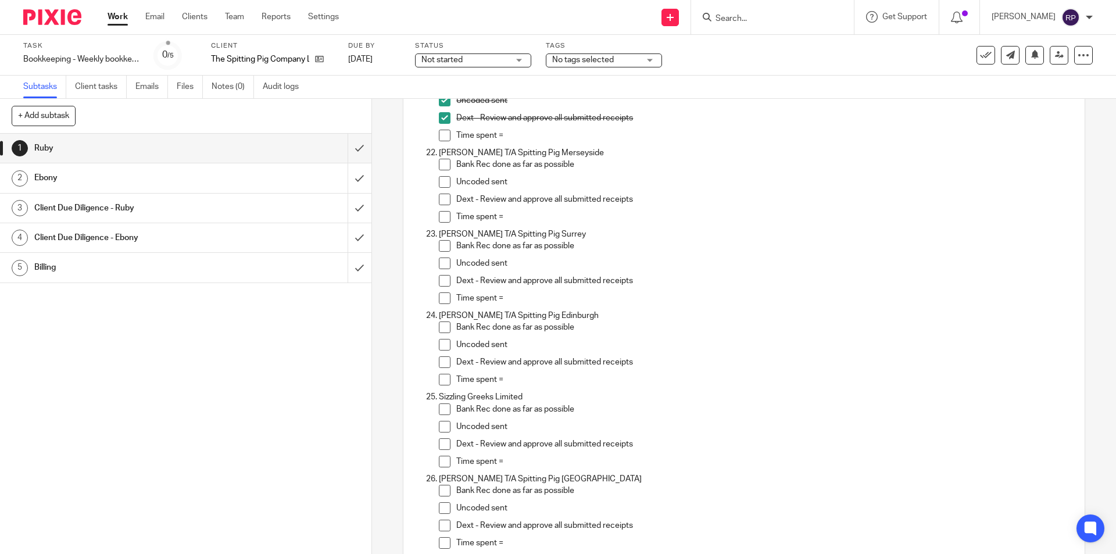  What do you see at coordinates (234, 17) in the screenshot?
I see `a: Team` at bounding box center [234, 17].